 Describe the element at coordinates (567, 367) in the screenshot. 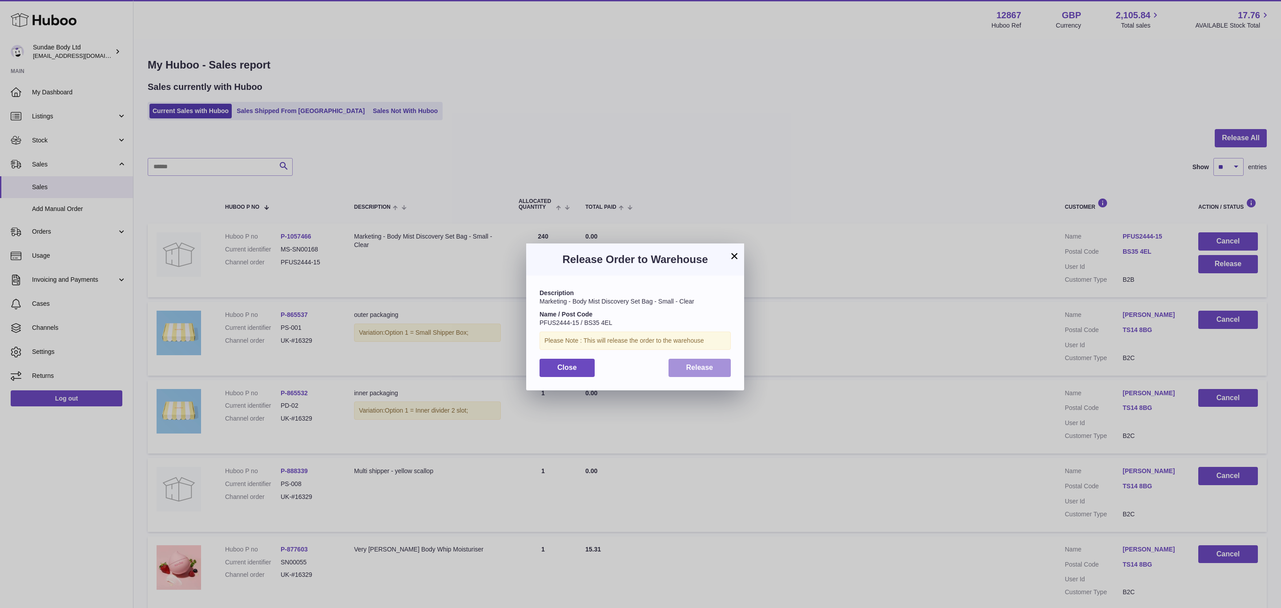

I see `button: Close` at that location.